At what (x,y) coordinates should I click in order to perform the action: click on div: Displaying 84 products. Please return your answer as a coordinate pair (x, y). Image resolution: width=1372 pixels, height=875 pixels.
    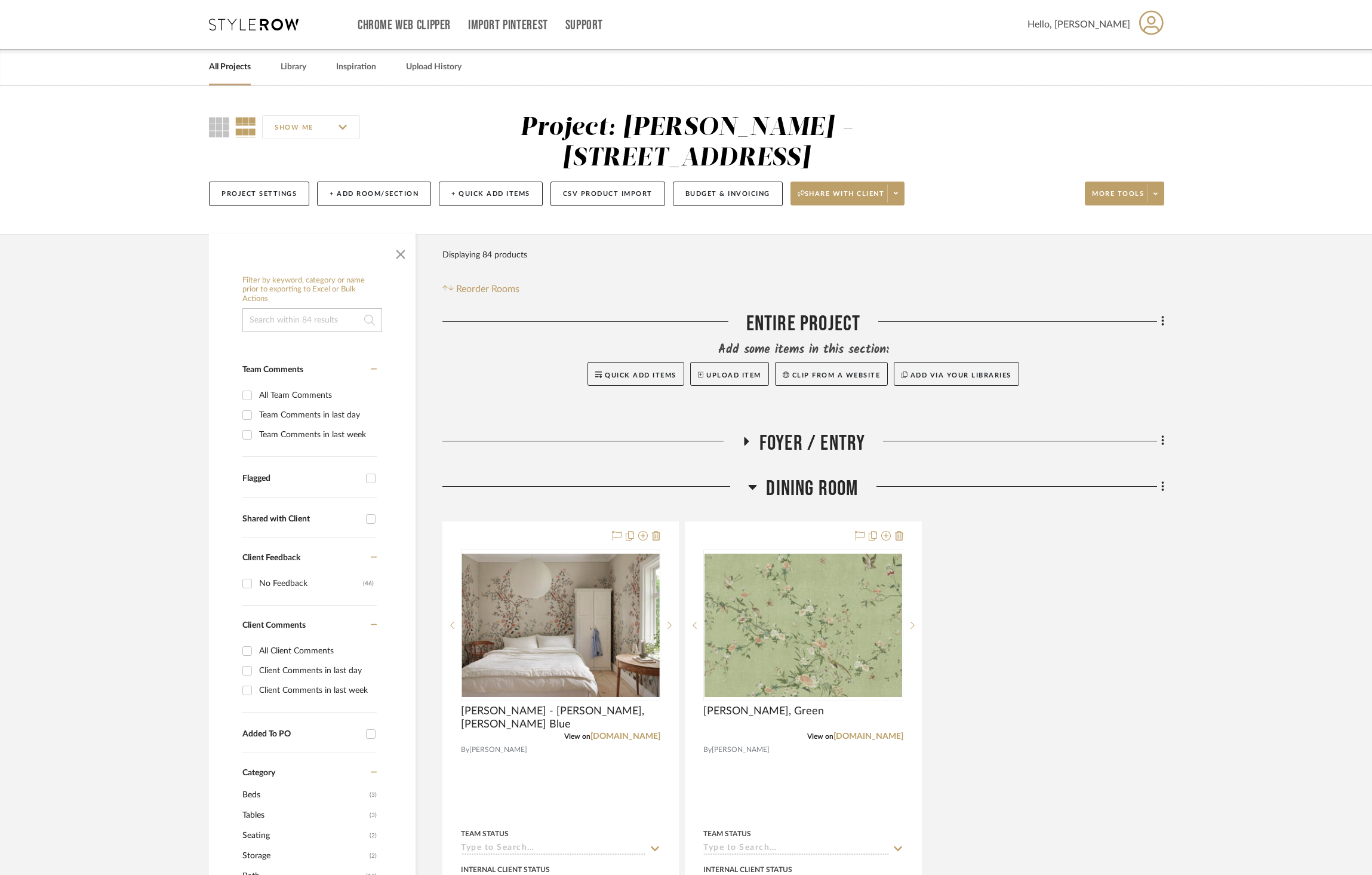
    Looking at the image, I should click on (485, 255).